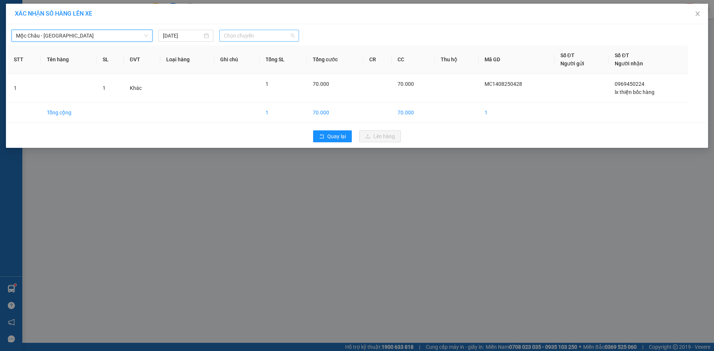  What do you see at coordinates (516, 59) in the screenshot?
I see `th: Mã GD` at bounding box center [516, 59].